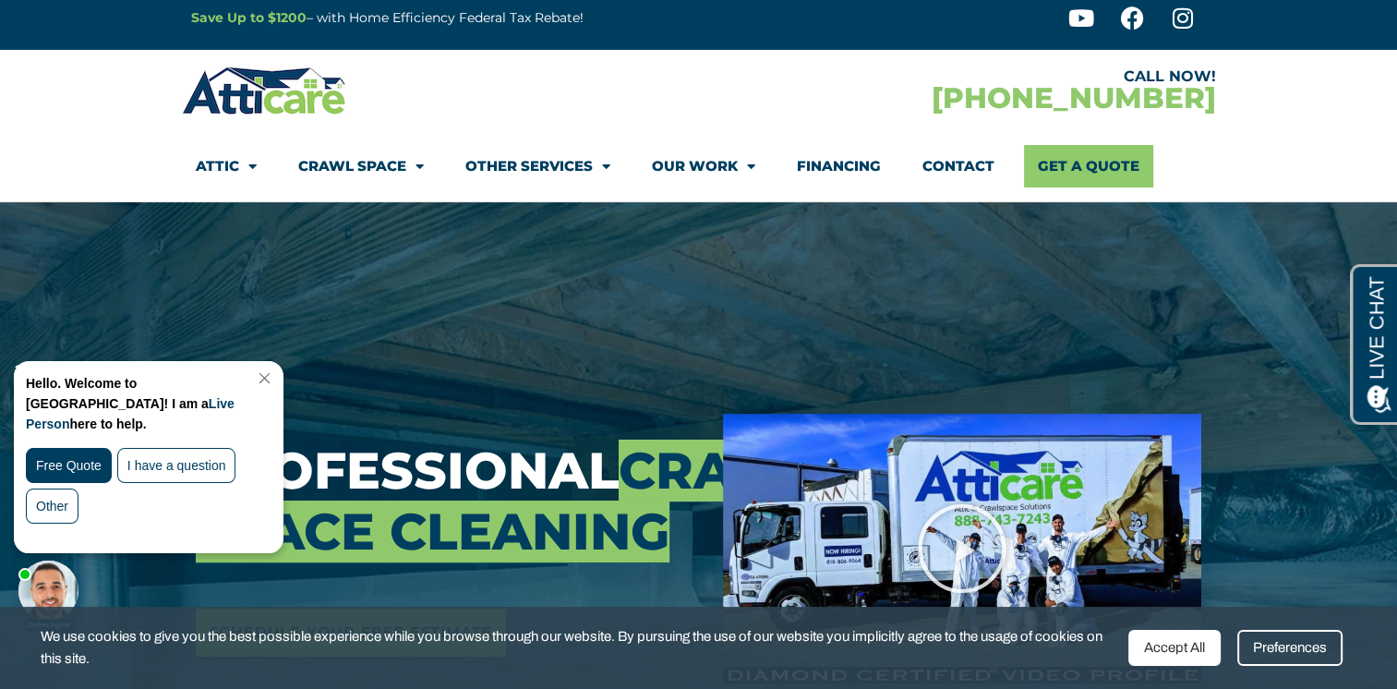 The width and height of the screenshot is (1397, 689). Describe the element at coordinates (361, 166) in the screenshot. I see `a: Crawl Space` at that location.